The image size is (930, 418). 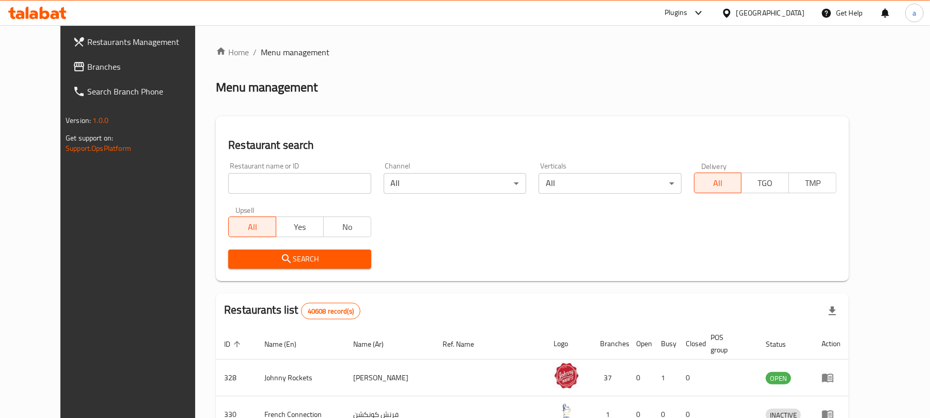 I want to click on span: 1.0.0, so click(x=100, y=120).